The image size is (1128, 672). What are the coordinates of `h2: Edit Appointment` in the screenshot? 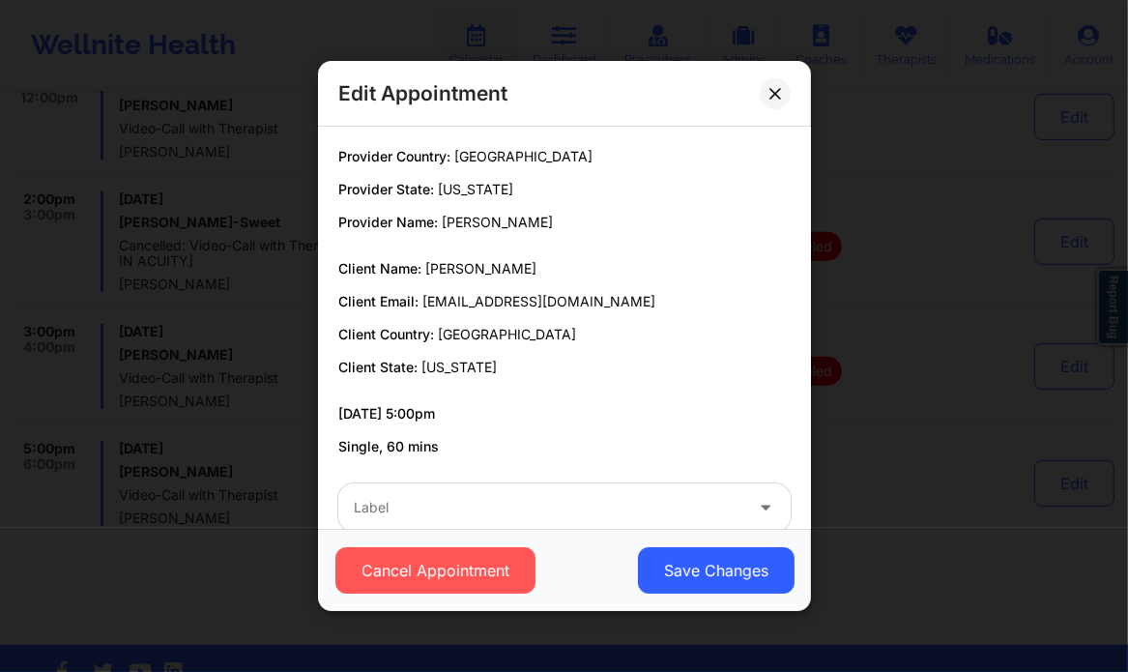 It's located at (423, 93).